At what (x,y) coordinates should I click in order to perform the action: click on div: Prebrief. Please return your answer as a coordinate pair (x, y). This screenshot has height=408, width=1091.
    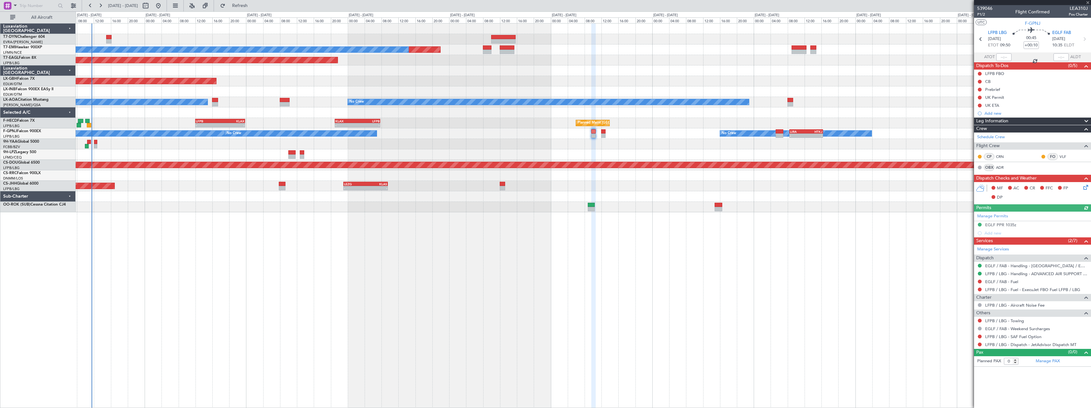
    Looking at the image, I should click on (992, 89).